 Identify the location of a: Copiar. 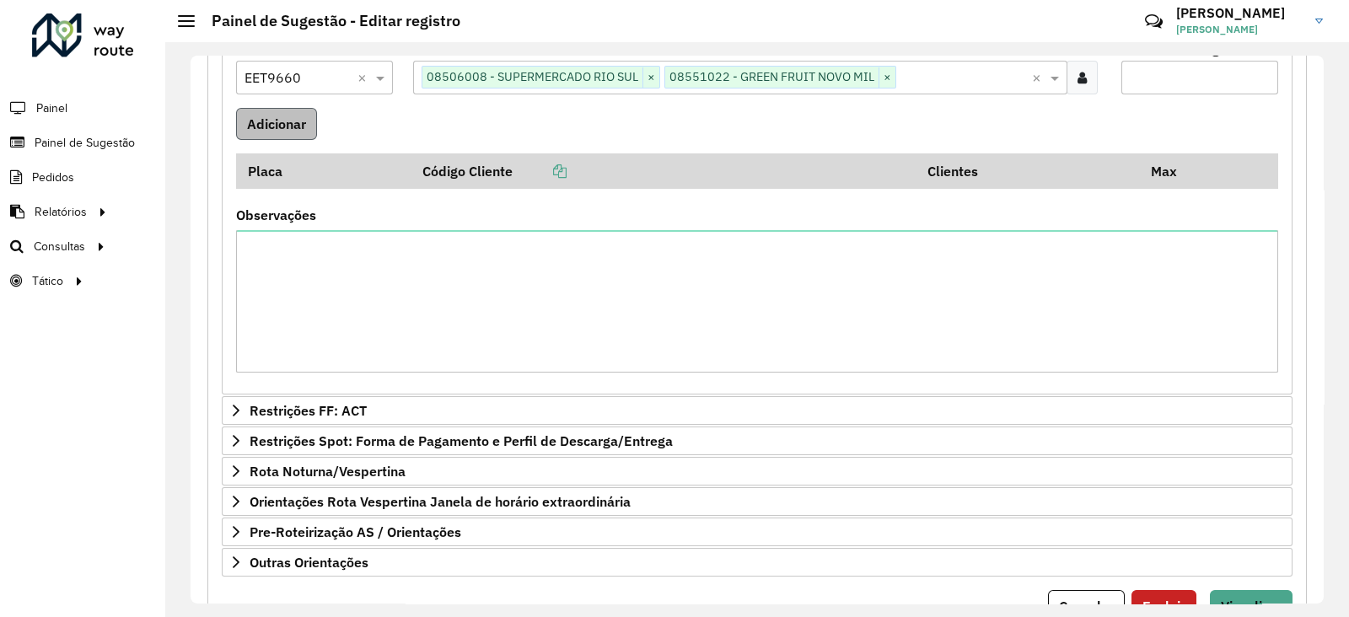
(540, 171).